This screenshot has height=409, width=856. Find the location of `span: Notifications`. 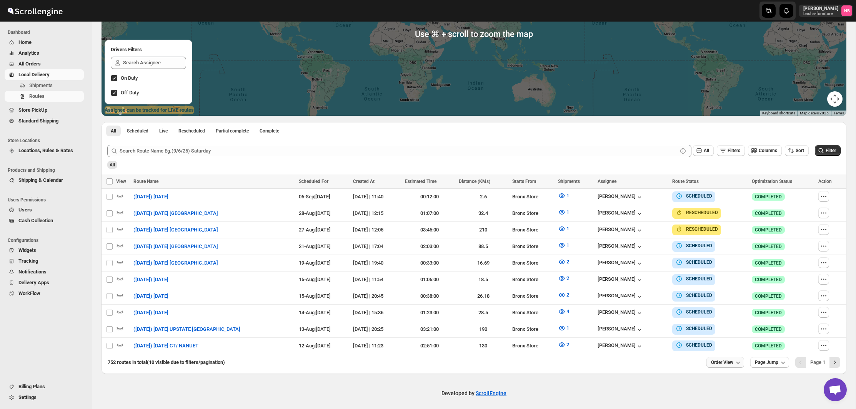

span: Notifications is located at coordinates (32, 271).